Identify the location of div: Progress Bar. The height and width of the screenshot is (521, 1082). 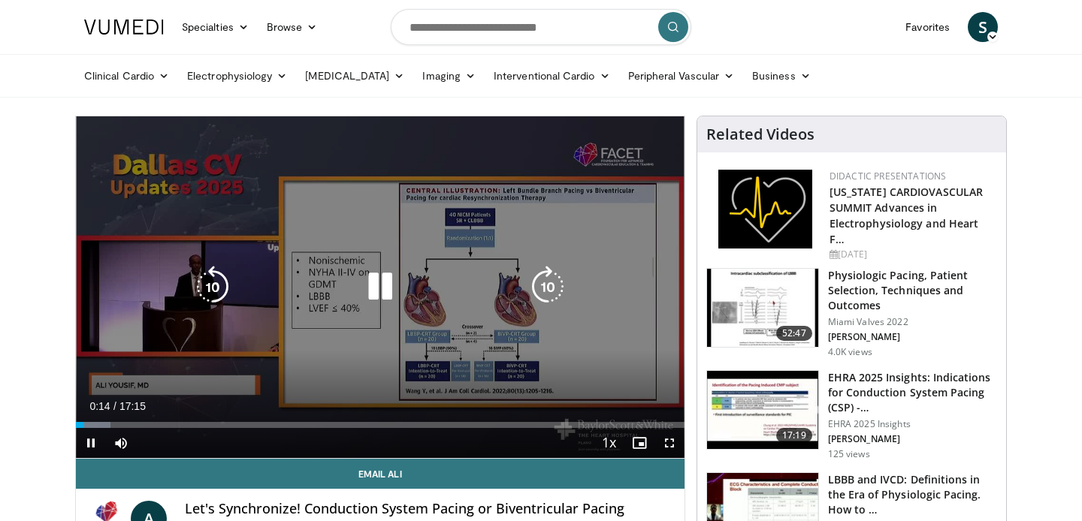
(380, 425).